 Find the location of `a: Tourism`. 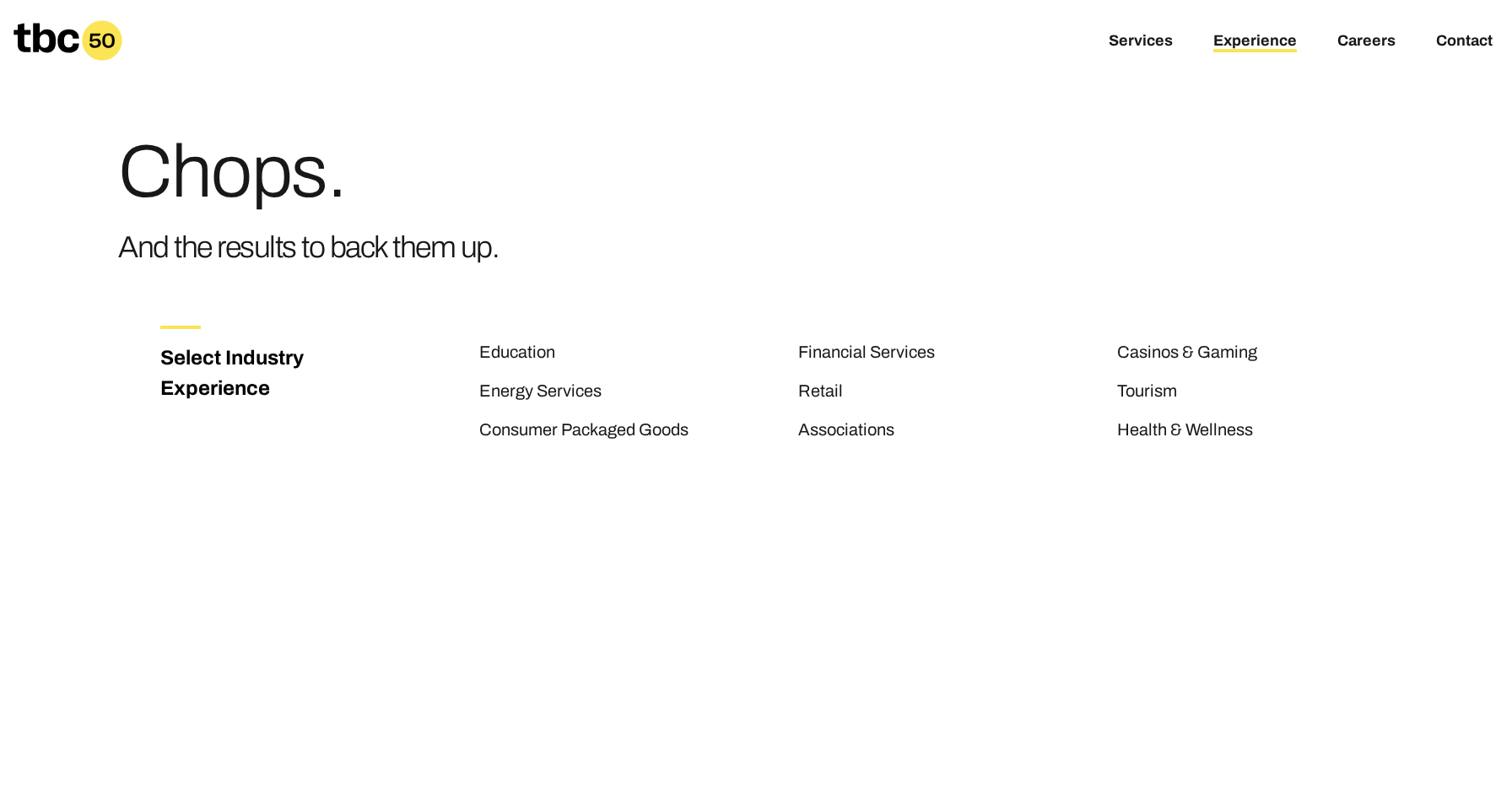

a: Tourism is located at coordinates (1147, 392).